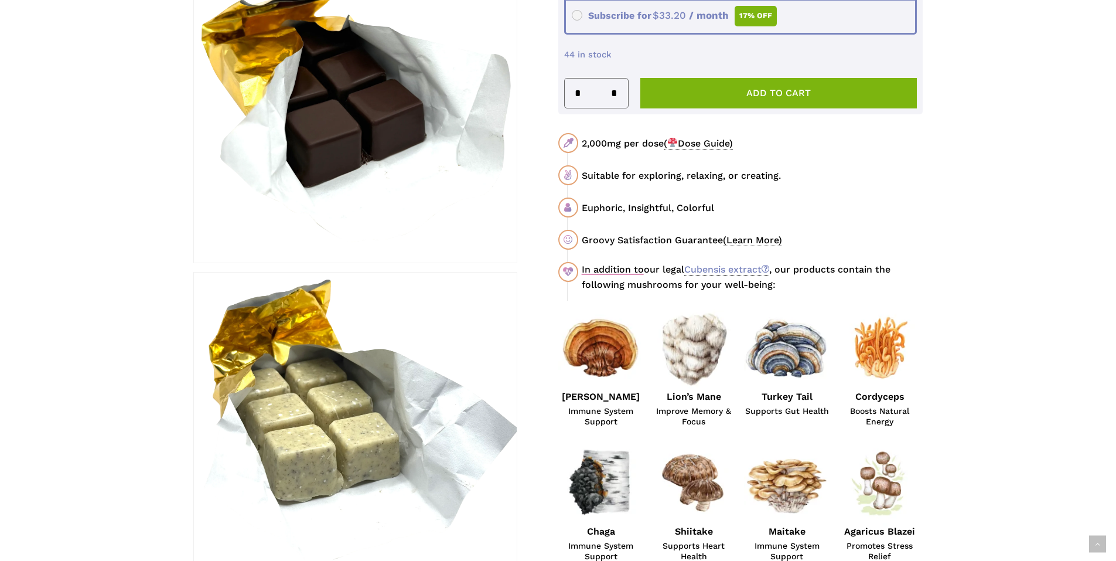 This screenshot has width=1116, height=561. Describe the element at coordinates (694, 483) in the screenshot. I see `img: Shiitake Mushroom Illustration` at that location.